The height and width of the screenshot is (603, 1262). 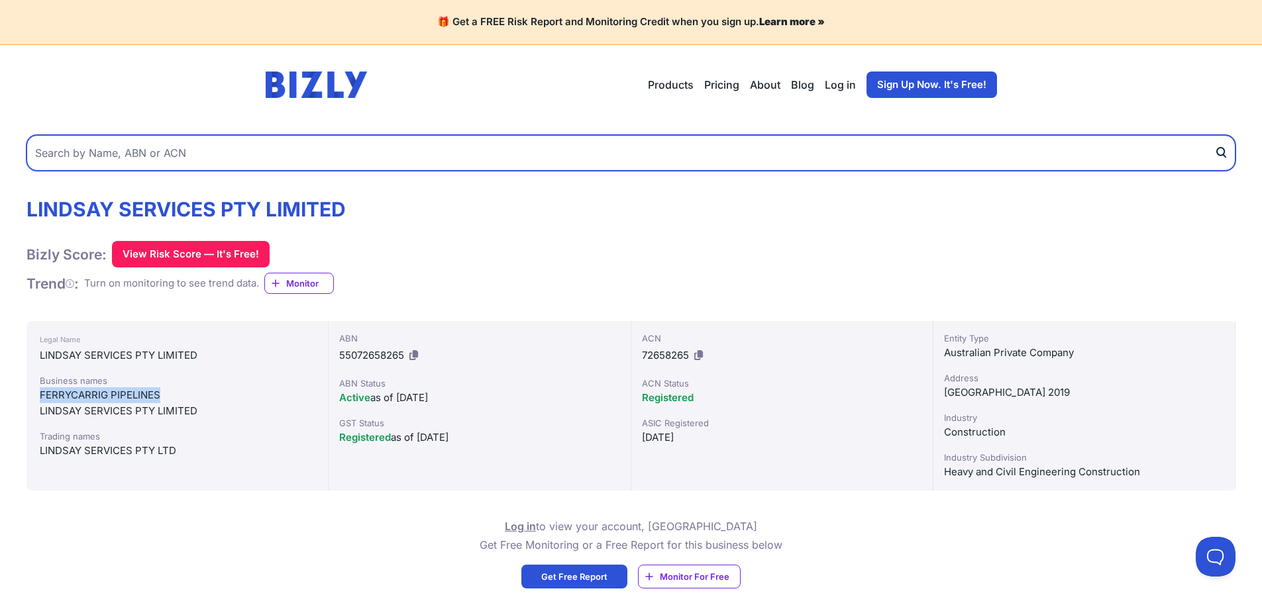 What do you see at coordinates (177, 395) in the screenshot?
I see `div: FERRYCARRIG PIPELINES` at bounding box center [177, 395].